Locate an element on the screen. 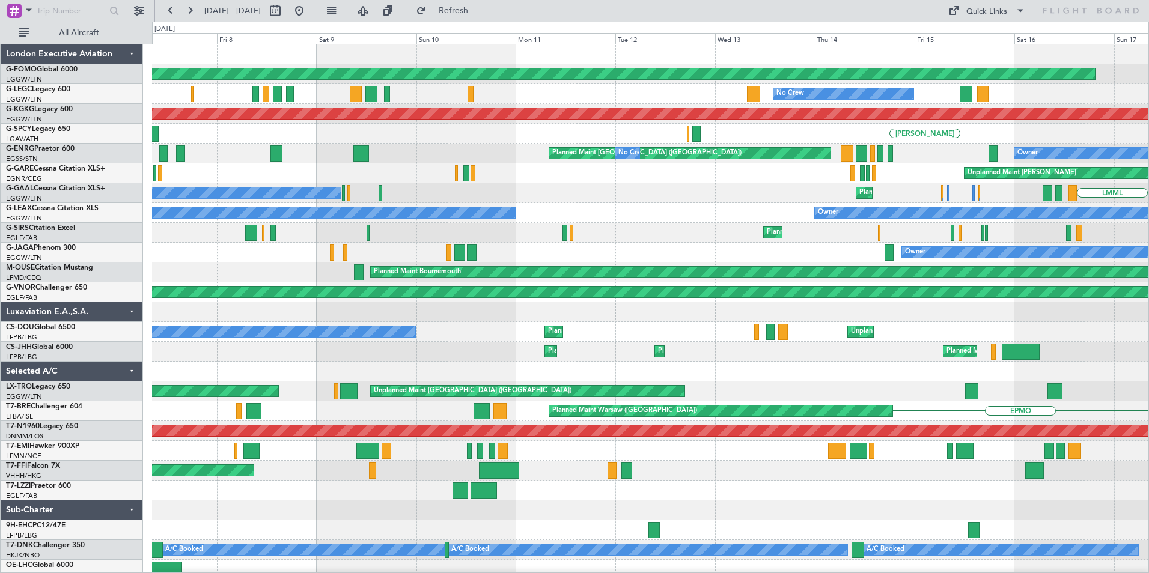 The width and height of the screenshot is (1149, 573). a: G-LEGCLegacy 600 is located at coordinates (38, 90).